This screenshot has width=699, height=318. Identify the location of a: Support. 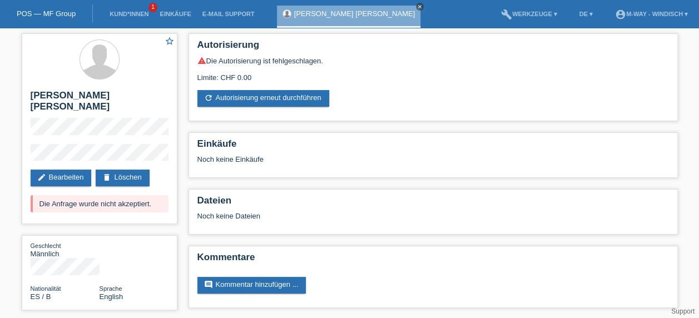
(683, 311).